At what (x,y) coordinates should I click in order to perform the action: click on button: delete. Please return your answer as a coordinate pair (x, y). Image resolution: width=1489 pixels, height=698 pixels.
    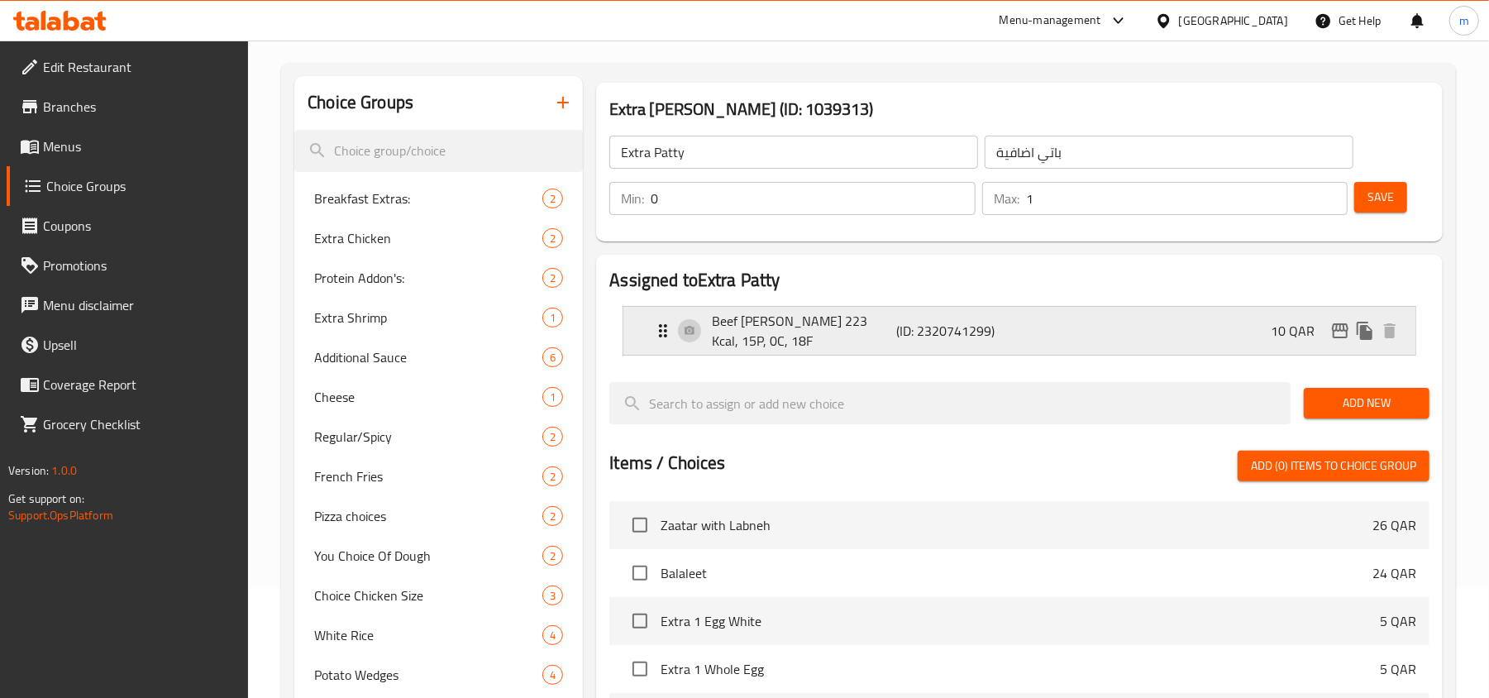
    Looking at the image, I should click on (1389, 331).